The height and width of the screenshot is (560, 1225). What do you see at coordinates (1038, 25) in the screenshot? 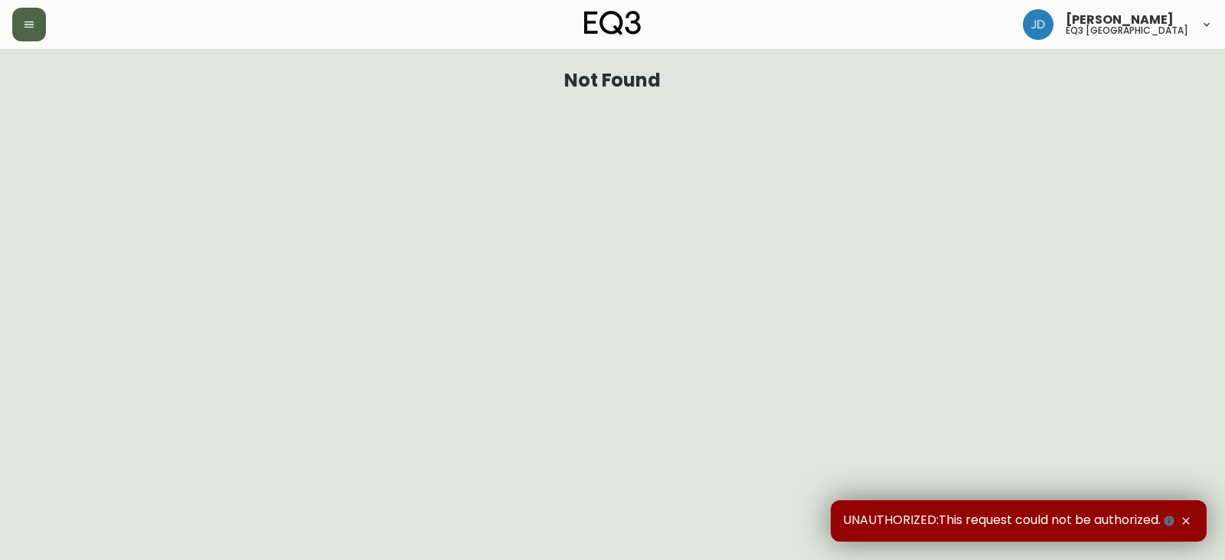
I see `img: 7c567ac048721f22e158fd313f7f0981` at bounding box center [1038, 25].